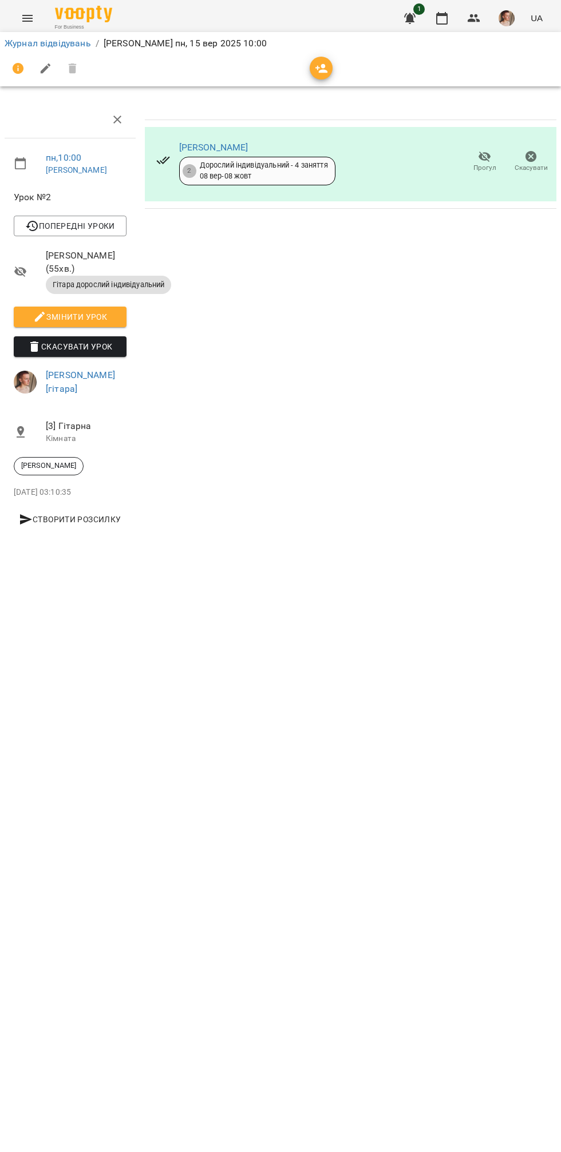  What do you see at coordinates (84, 27) in the screenshot?
I see `span: For Business` at bounding box center [84, 27].